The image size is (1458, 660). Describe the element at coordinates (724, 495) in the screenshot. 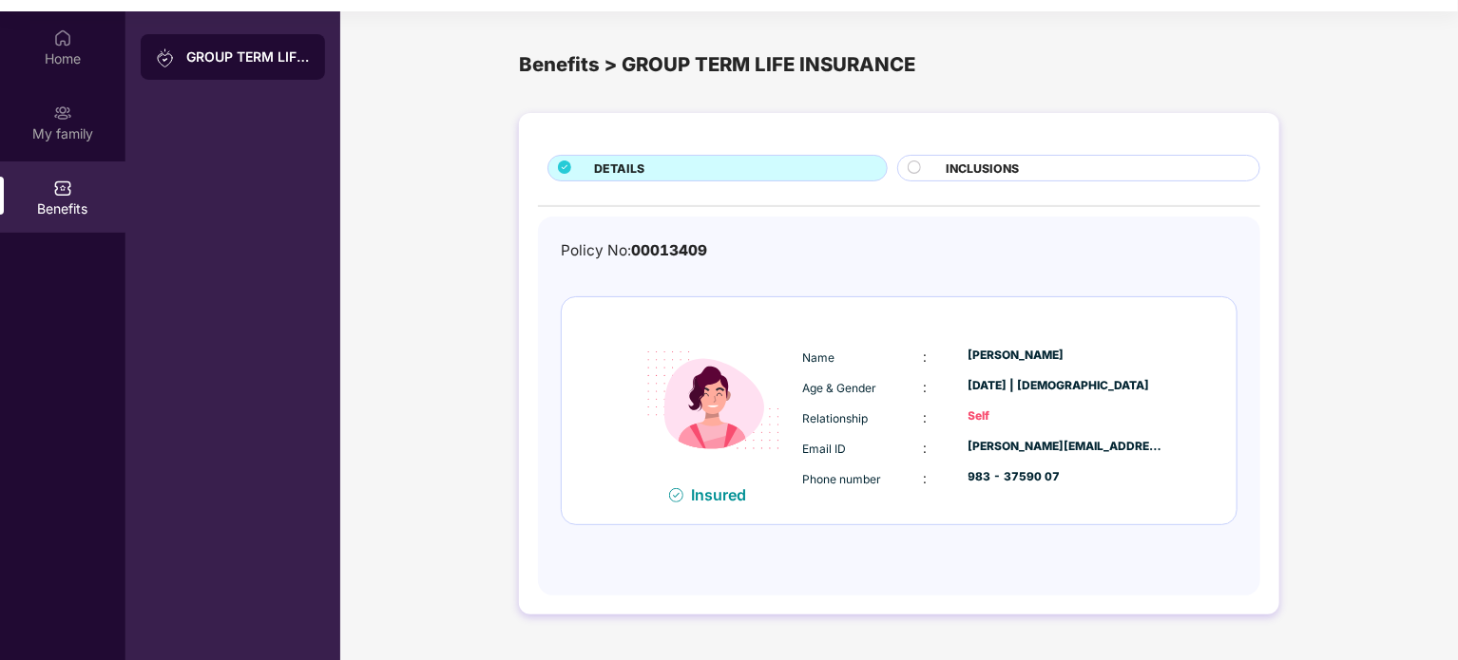

I see `div: Insured` at that location.